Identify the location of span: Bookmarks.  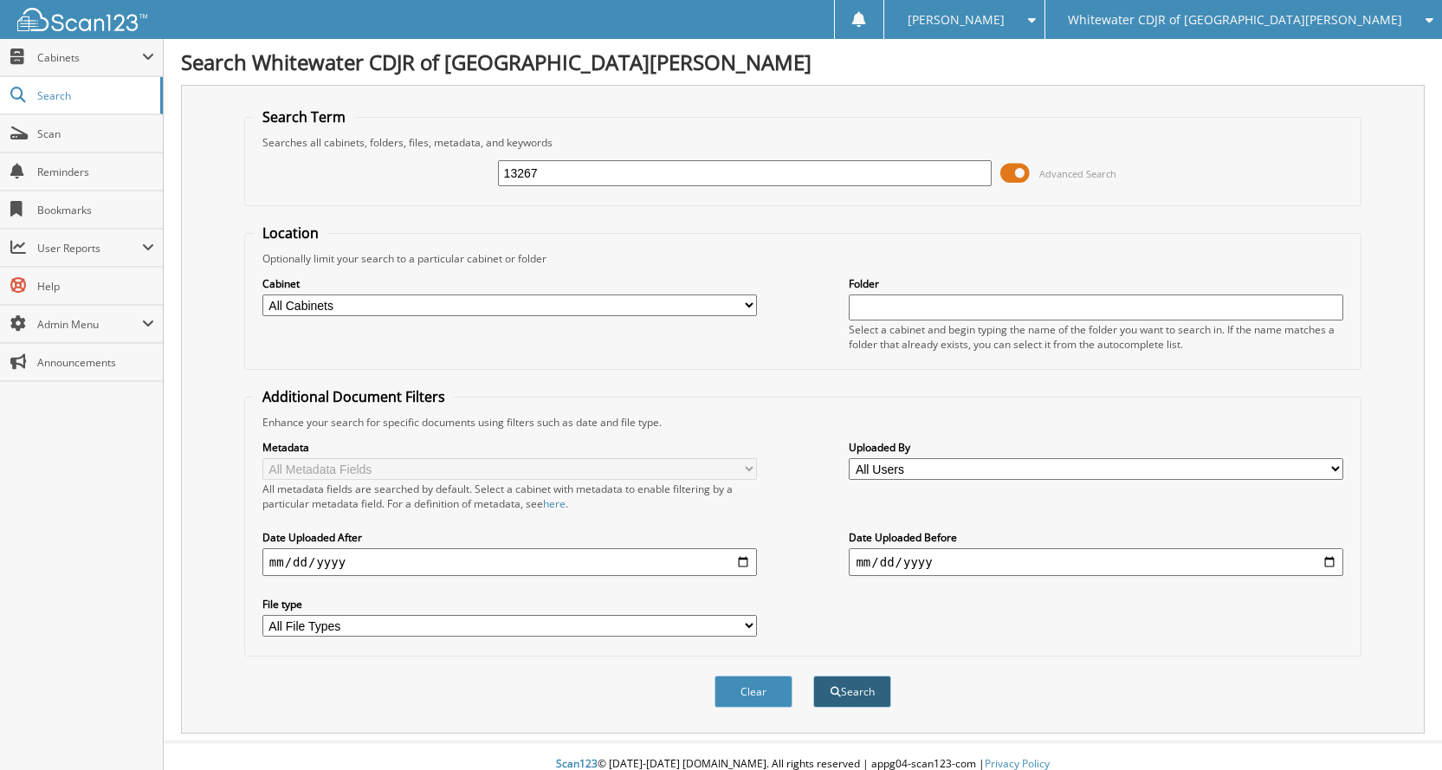
(95, 210).